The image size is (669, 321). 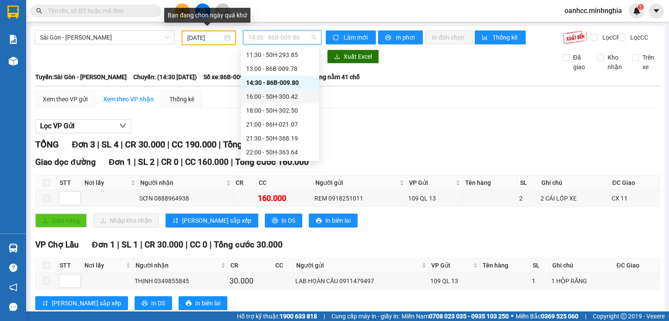 I want to click on div: 1 HỘP RĂNG, so click(x=582, y=281).